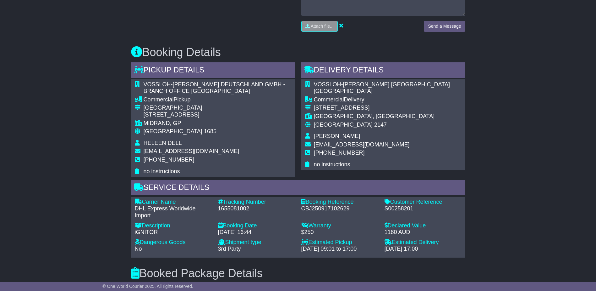 This screenshot has height=291, width=596. Describe the element at coordinates (340, 242) in the screenshot. I see `div: Estimated Pickup` at that location.